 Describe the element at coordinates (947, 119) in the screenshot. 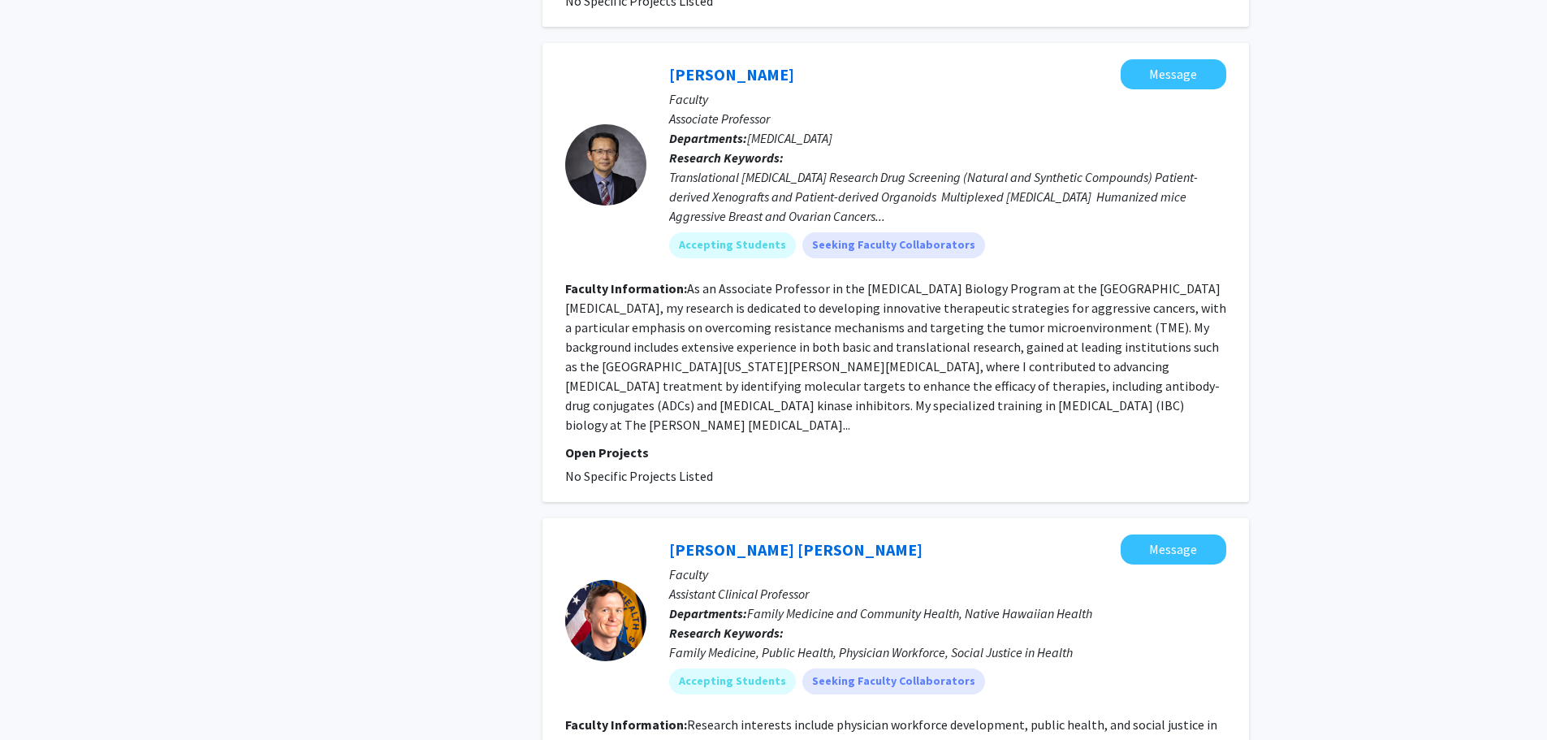

I see `p: Associate Professor` at that location.